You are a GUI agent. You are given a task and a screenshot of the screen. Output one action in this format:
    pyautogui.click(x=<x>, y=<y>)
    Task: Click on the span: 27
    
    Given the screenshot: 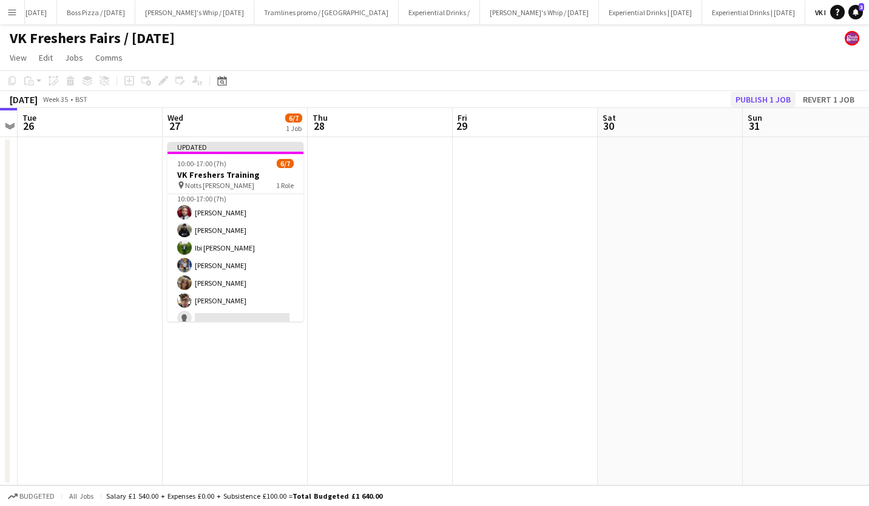 What is the action you would take?
    pyautogui.click(x=174, y=126)
    